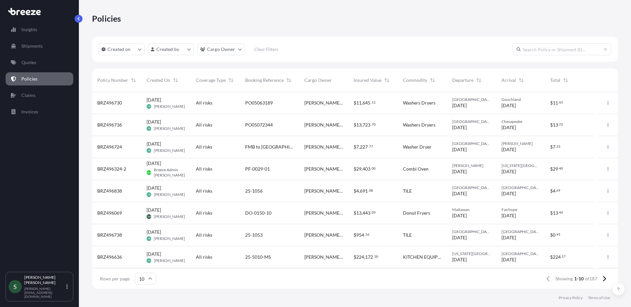  What do you see at coordinates (211, 80) in the screenshot?
I see `span: Coverage Type` at bounding box center [211, 80].